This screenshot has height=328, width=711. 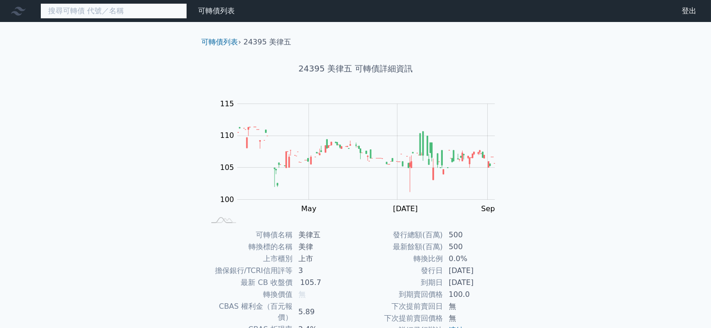 What do you see at coordinates (689, 11) in the screenshot?
I see `a: 登出` at bounding box center [689, 11].